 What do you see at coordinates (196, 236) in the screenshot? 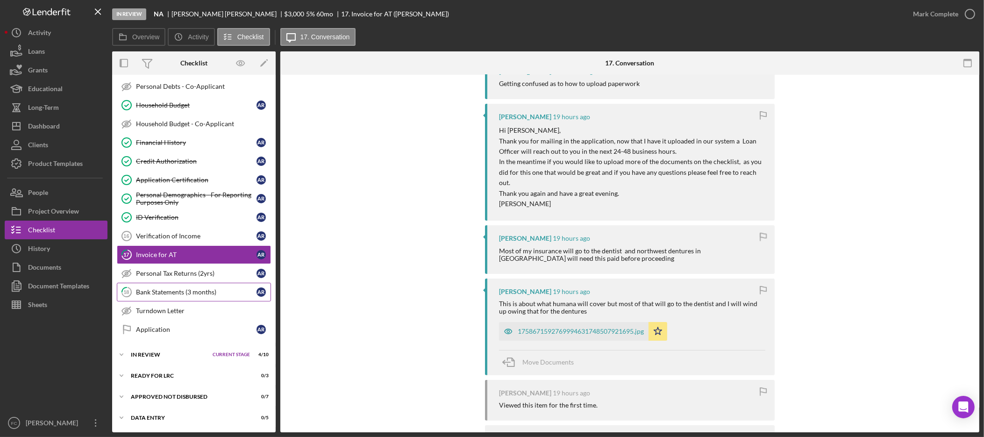
I see `div: Verification of Income` at bounding box center [196, 236].